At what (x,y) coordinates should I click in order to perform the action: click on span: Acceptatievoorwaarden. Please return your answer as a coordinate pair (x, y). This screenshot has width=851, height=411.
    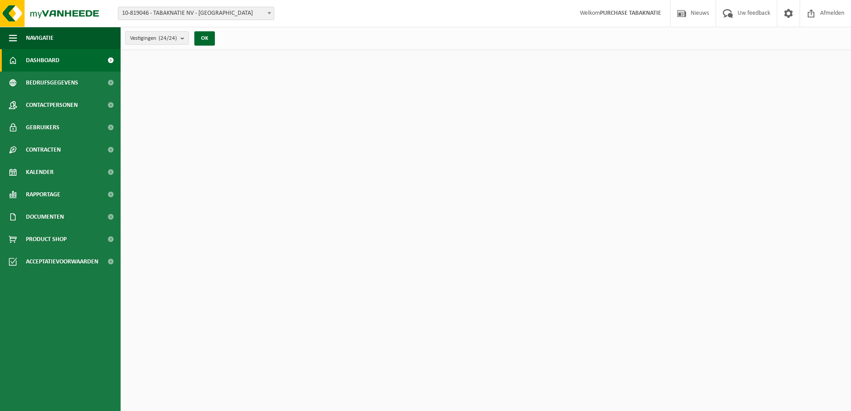
    Looking at the image, I should click on (62, 261).